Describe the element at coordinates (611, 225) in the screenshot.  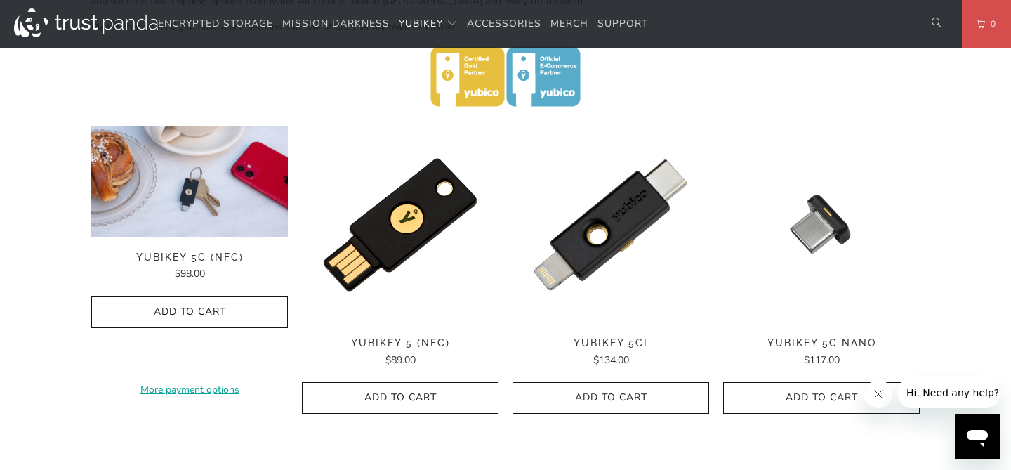
I see `a: YubiKey 5Ci - Trust Panda YubiKey 5Ci - Trust Panda` at that location.